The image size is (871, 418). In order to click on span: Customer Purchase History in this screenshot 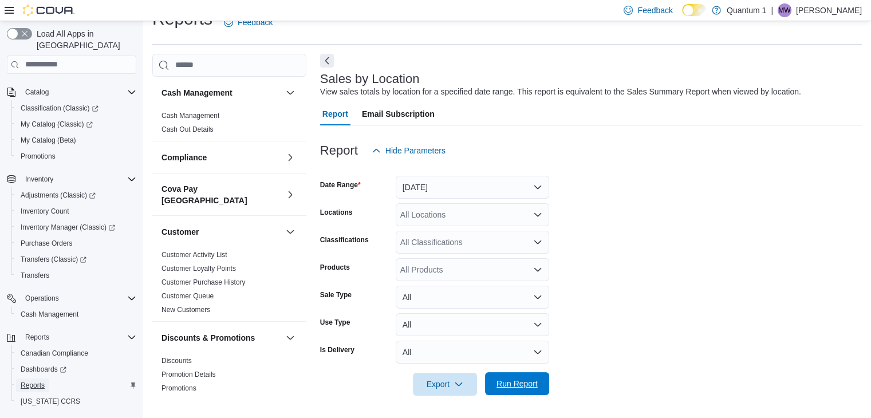, I will do `click(203, 282)`.